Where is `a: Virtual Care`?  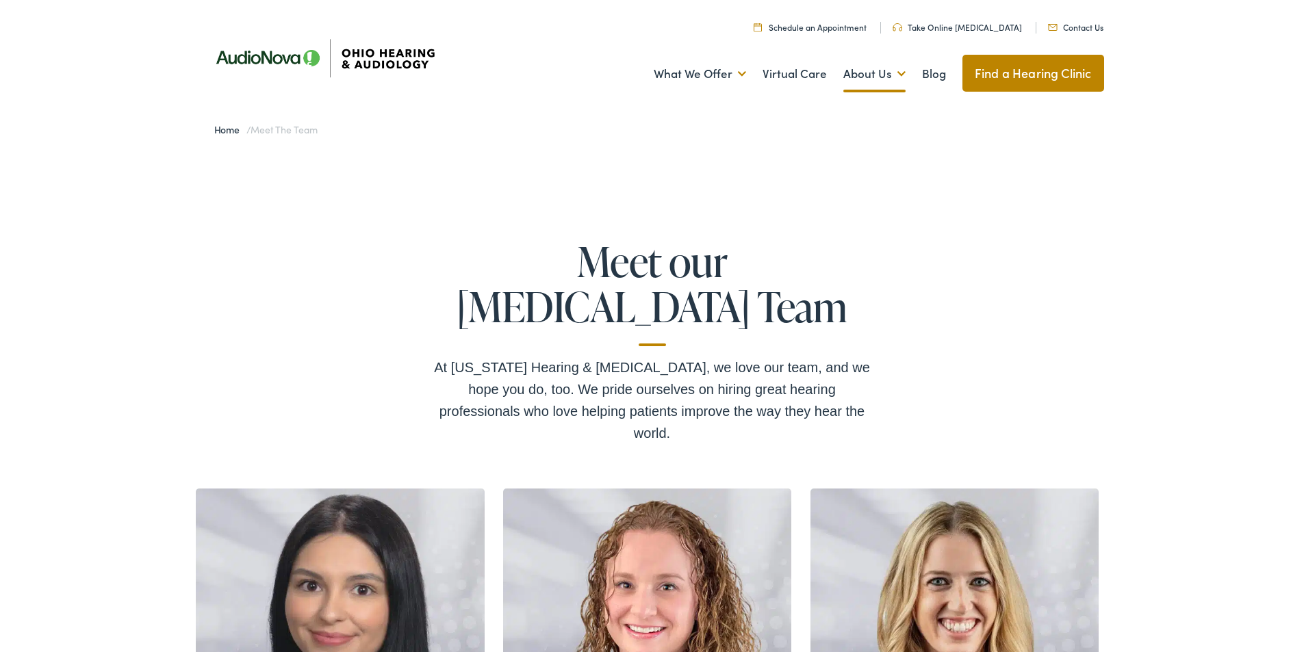
a: Virtual Care is located at coordinates (795, 74).